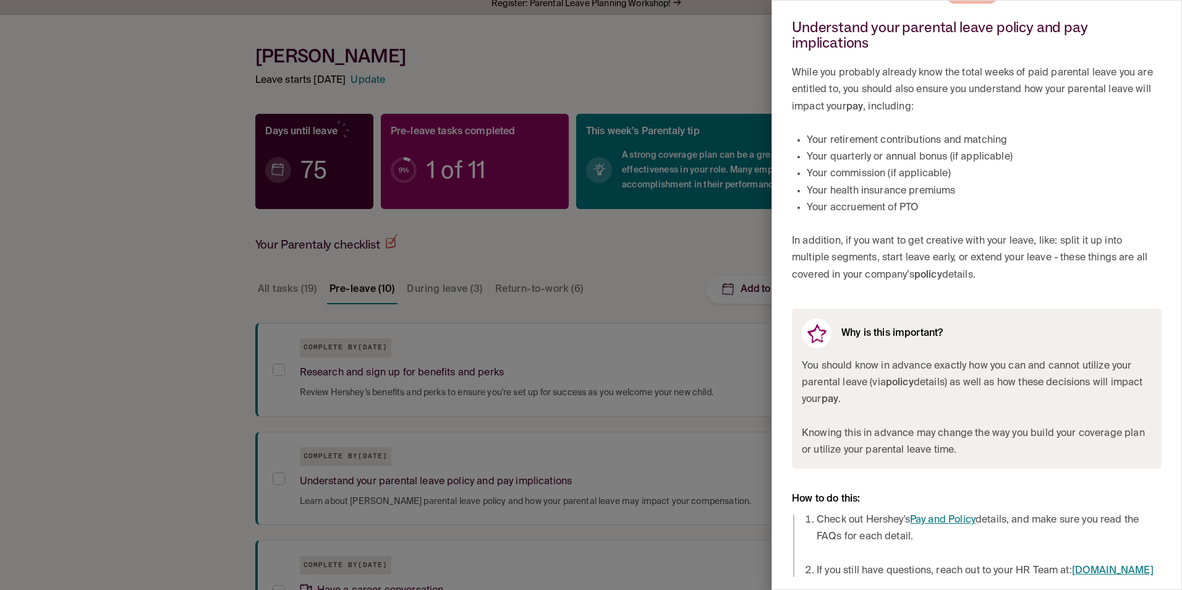 The image size is (1182, 590). What do you see at coordinates (984, 208) in the screenshot?
I see `li: Your accruement of PTO` at bounding box center [984, 208].